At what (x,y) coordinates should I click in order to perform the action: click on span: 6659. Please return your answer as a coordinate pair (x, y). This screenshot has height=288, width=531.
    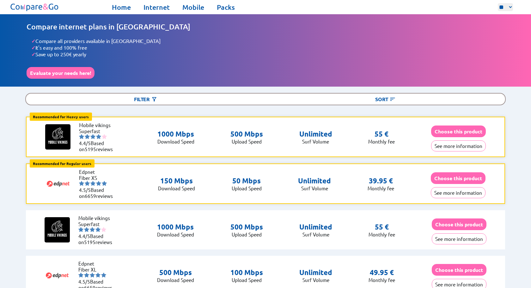
    Looking at the image, I should click on (90, 196).